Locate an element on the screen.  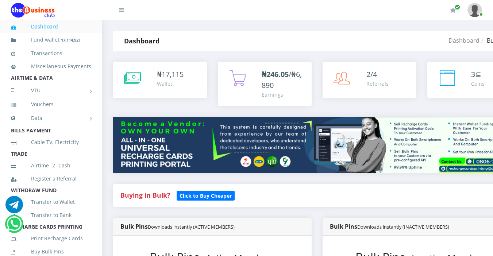
b: ₦246.05 is located at coordinates (275, 74).